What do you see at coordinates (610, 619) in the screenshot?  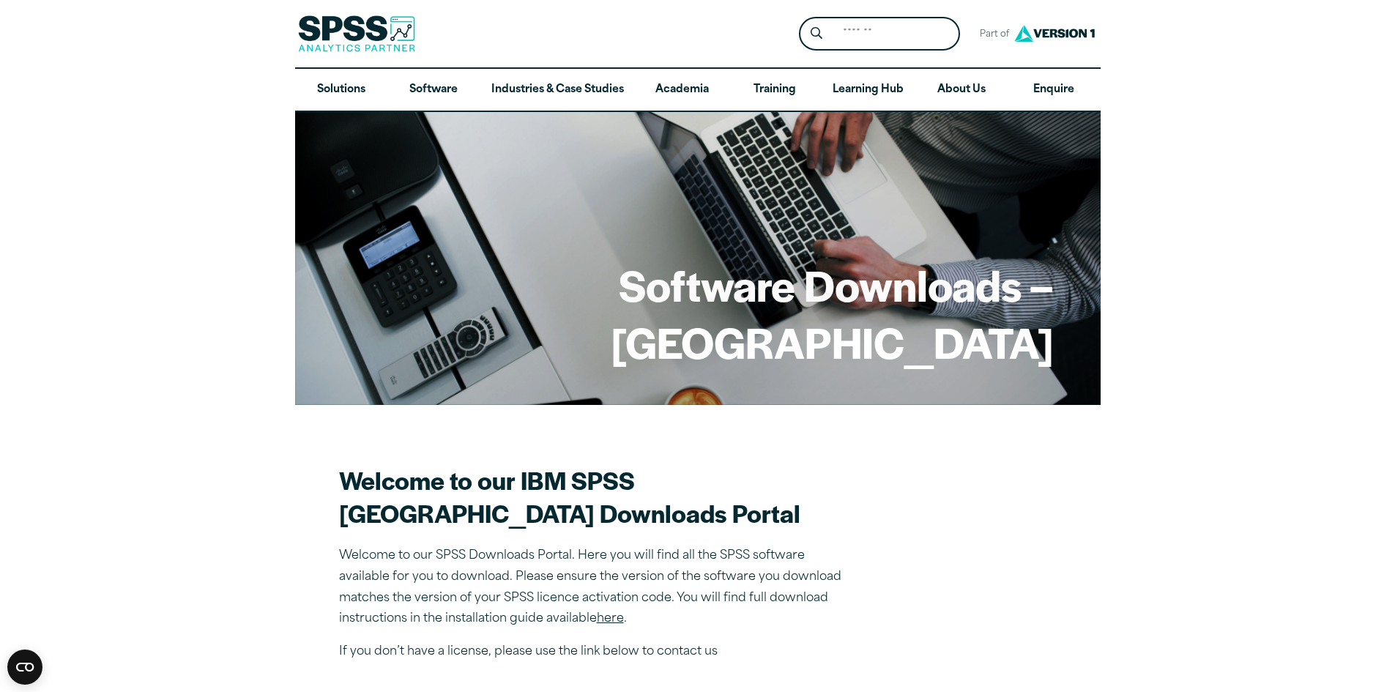 I see `a: here` at bounding box center [610, 619].